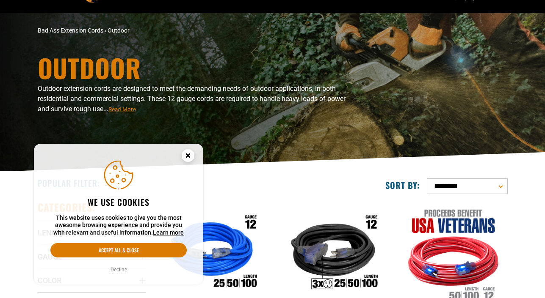 The image size is (545, 298). What do you see at coordinates (168, 233) in the screenshot?
I see `a: Learn more` at bounding box center [168, 233].